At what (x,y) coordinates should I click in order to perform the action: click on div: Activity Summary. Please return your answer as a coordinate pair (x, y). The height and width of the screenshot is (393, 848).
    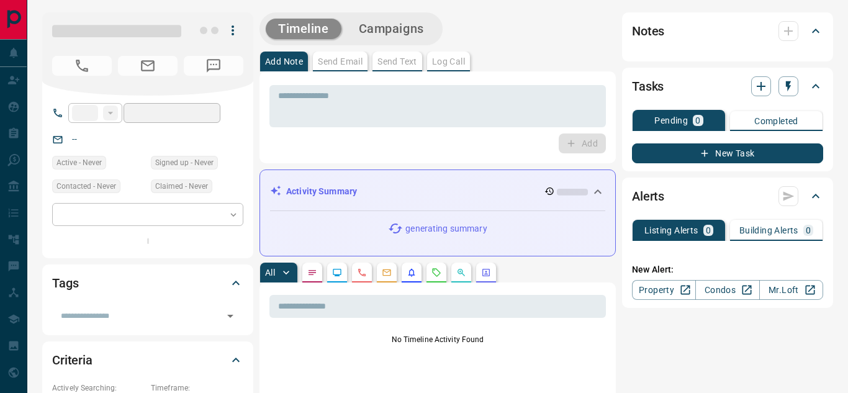
    Looking at the image, I should click on (437, 191).